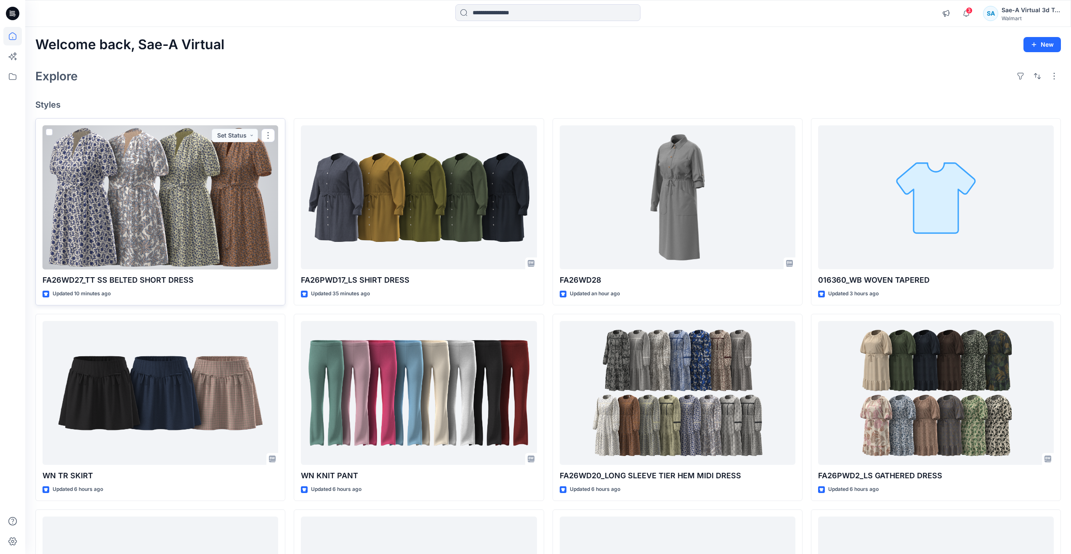 This screenshot has height=554, width=1071. Describe the element at coordinates (936, 280) in the screenshot. I see `p: 016360_WB WOVEN TAPERED` at that location.